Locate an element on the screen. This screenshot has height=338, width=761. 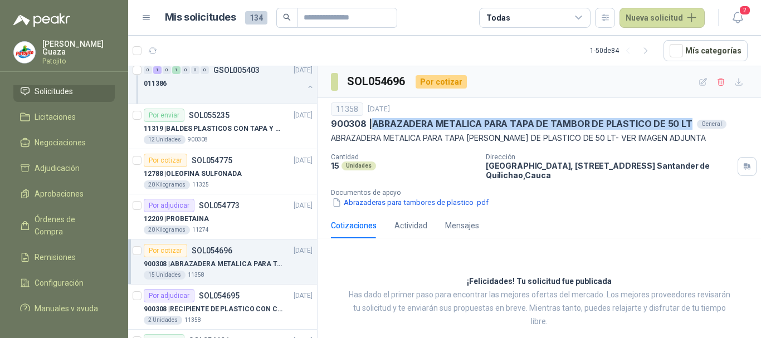
div: Actividad is located at coordinates (410, 226).